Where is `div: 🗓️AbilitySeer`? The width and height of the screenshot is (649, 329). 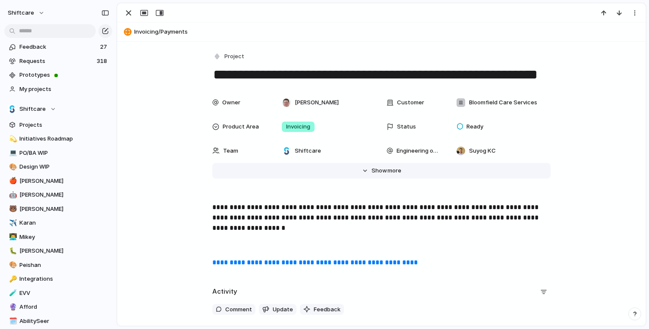 div: 🗓️AbilitySeer is located at coordinates (58, 321).